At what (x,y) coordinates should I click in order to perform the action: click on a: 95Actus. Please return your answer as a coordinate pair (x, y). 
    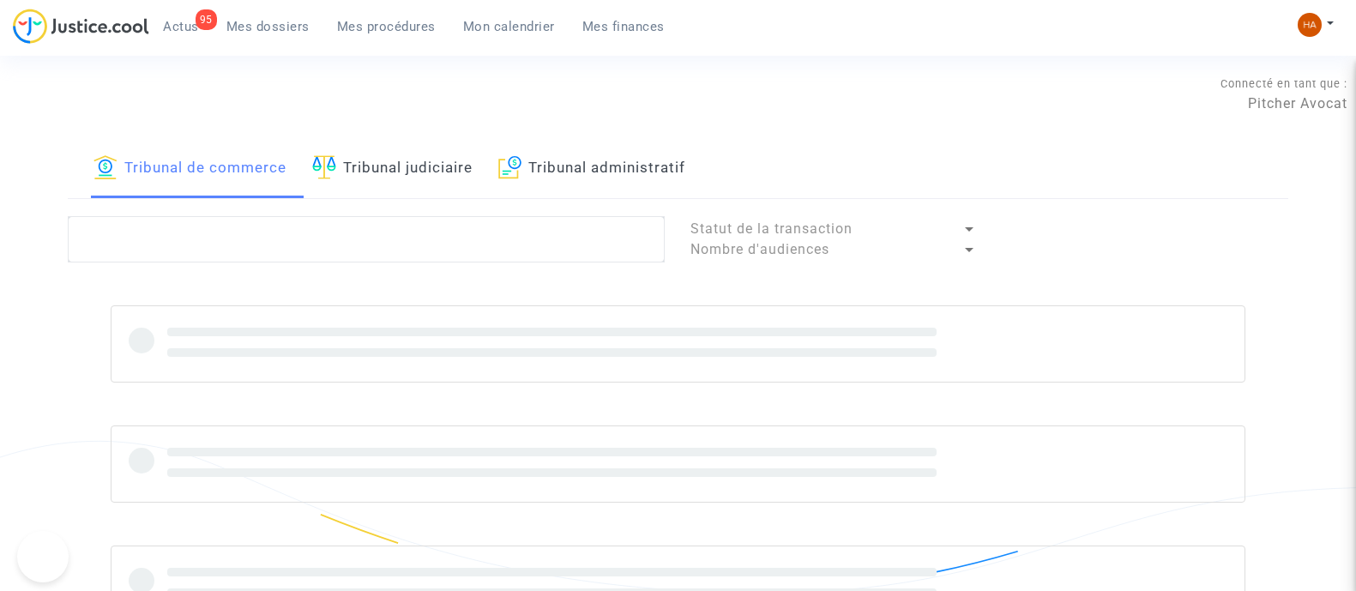
    Looking at the image, I should click on (181, 27).